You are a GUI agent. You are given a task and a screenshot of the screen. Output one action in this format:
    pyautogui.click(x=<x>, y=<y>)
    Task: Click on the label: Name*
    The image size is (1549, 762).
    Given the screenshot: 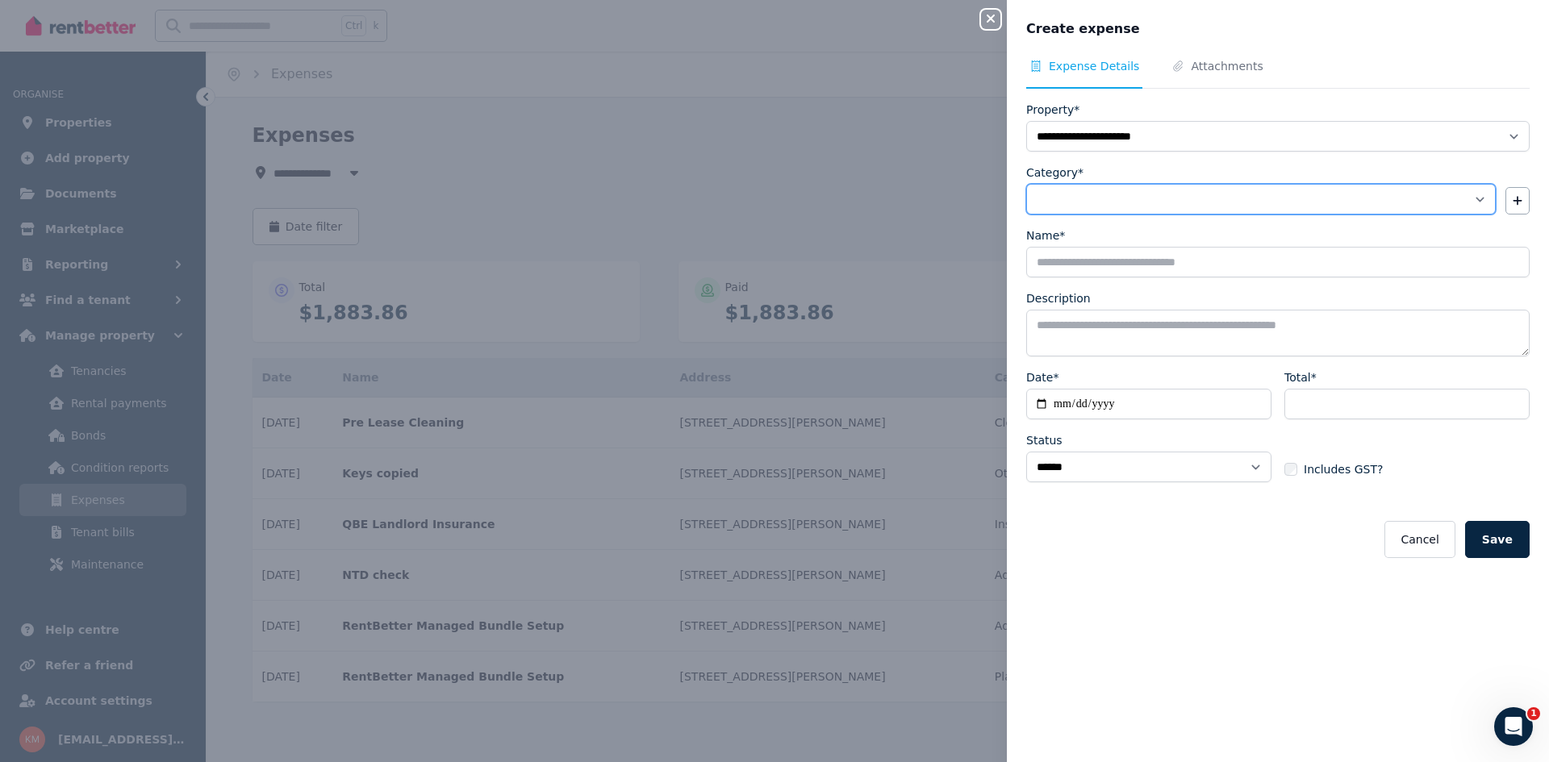 What is the action you would take?
    pyautogui.click(x=1046, y=236)
    